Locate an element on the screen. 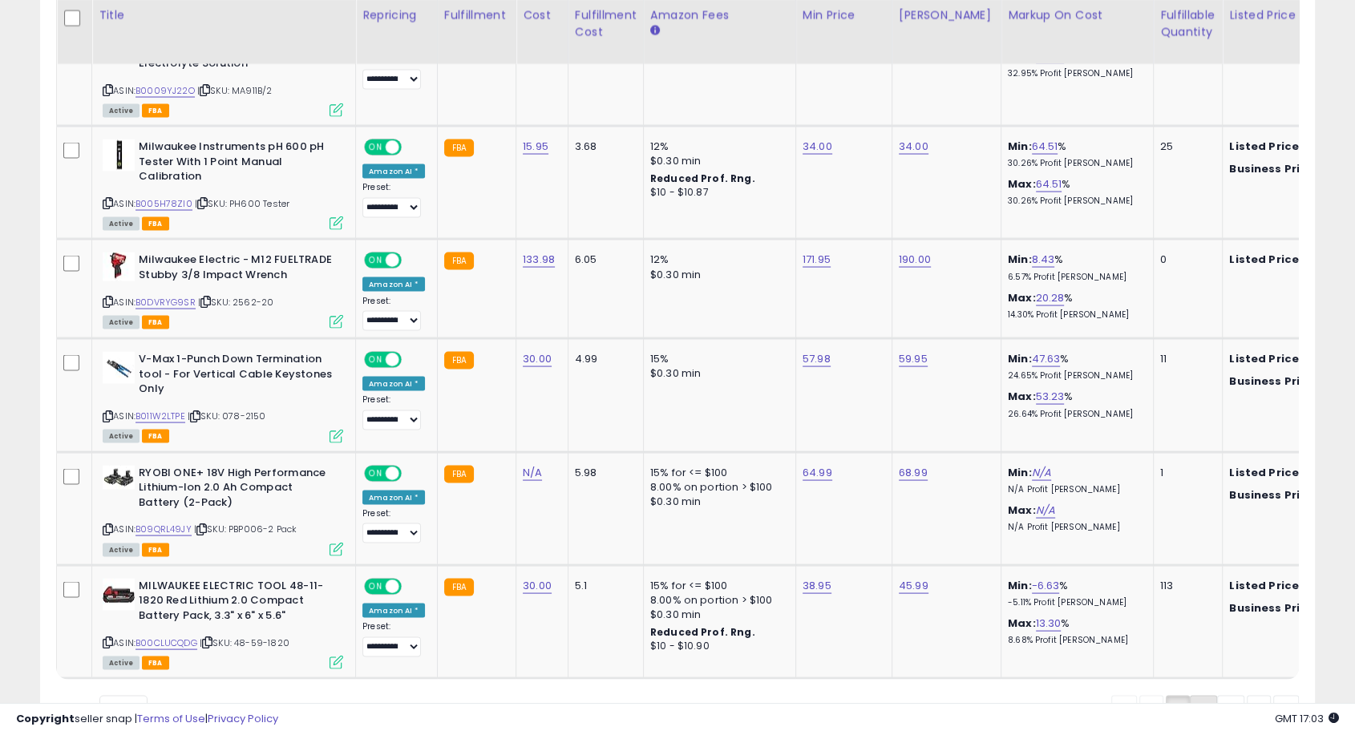 Image resolution: width=1355 pixels, height=735 pixels. div: 15% for <= $100 is located at coordinates (717, 585).